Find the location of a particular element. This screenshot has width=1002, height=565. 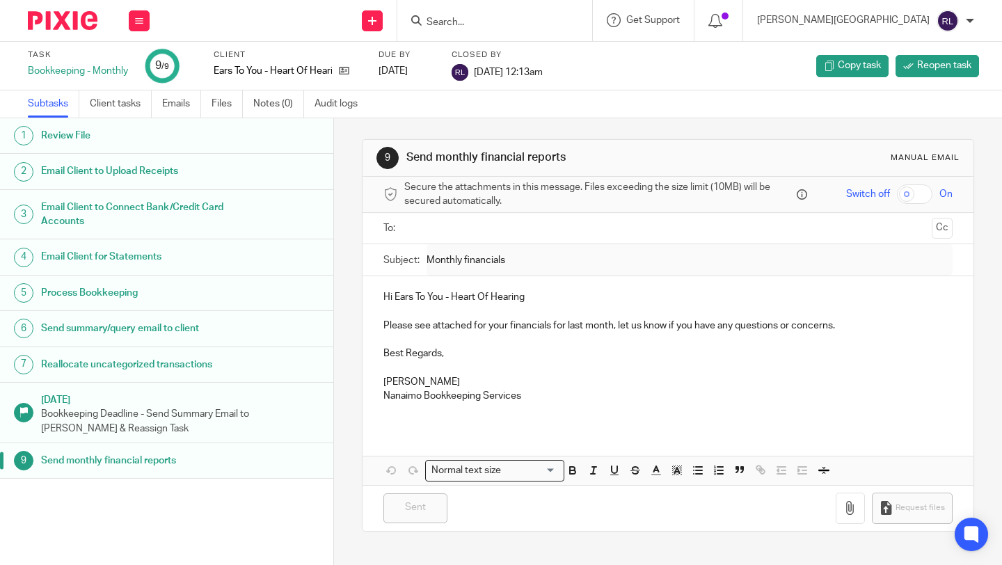

input: Search is located at coordinates (488, 23).